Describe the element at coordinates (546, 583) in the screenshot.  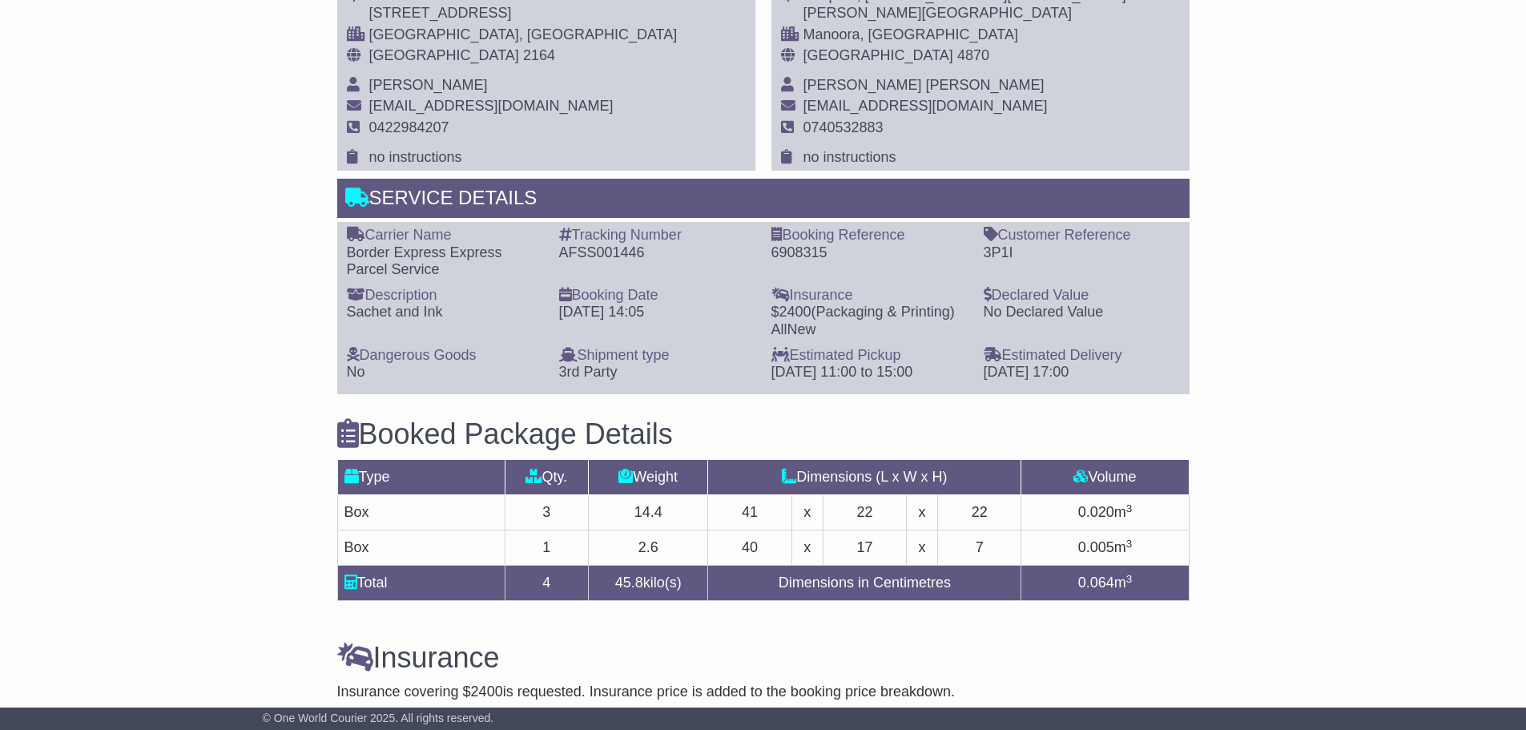
I see `td: 4` at that location.